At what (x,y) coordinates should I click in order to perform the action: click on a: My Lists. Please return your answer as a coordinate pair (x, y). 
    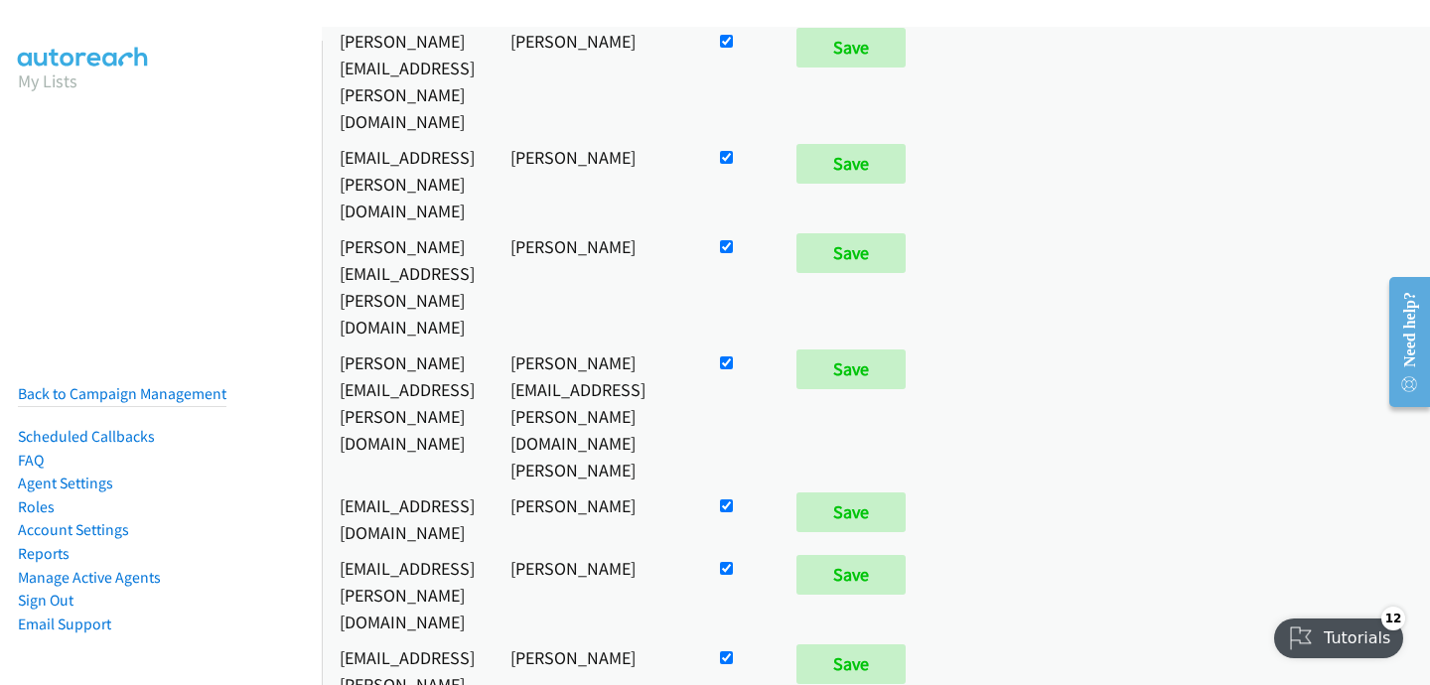
    Looking at the image, I should click on (48, 80).